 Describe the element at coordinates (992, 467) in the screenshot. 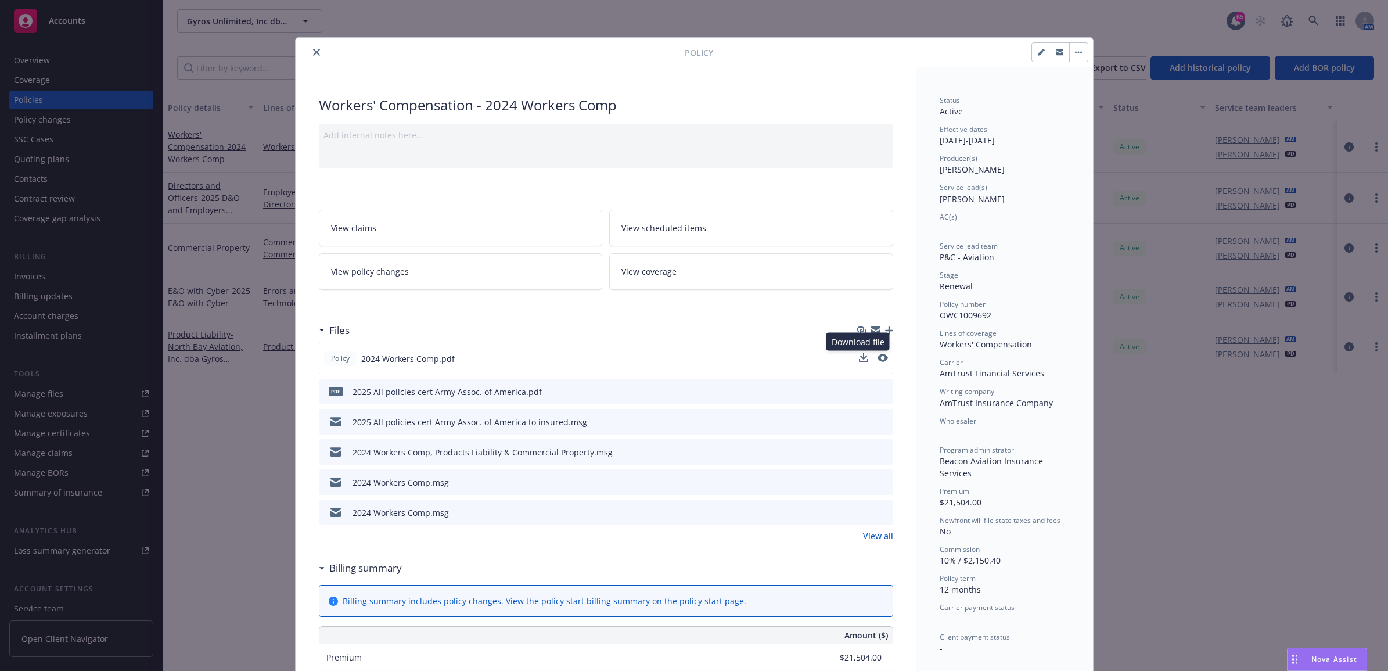

I see `span: Beacon Aviation Insurance Services` at that location.